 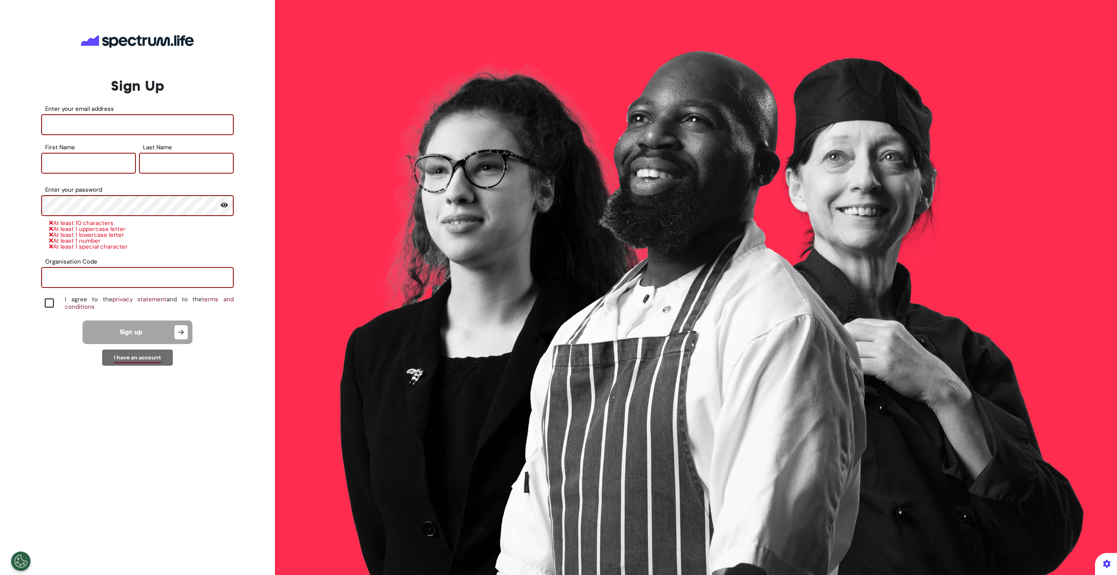 What do you see at coordinates (138, 109) in the screenshot?
I see `label: Enter your email address` at bounding box center [138, 109].